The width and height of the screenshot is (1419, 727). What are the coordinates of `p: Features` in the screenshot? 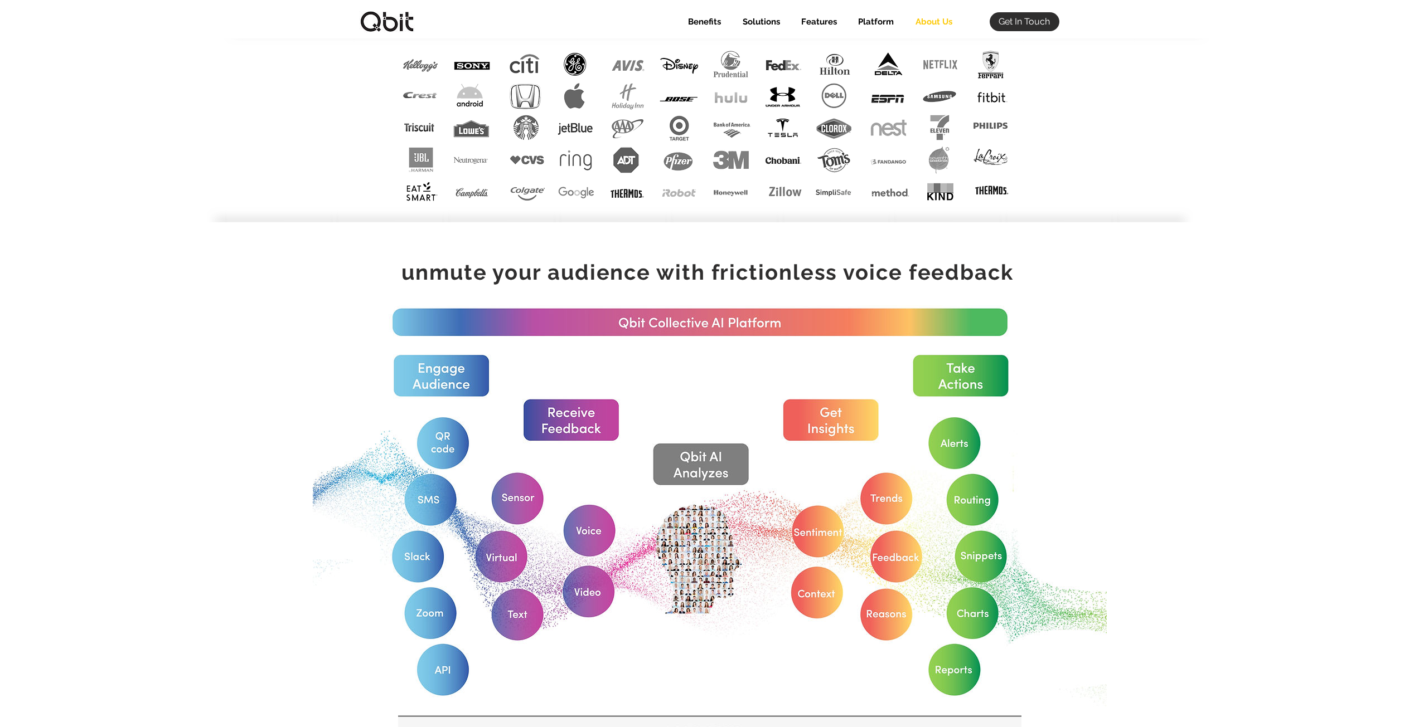 It's located at (819, 22).